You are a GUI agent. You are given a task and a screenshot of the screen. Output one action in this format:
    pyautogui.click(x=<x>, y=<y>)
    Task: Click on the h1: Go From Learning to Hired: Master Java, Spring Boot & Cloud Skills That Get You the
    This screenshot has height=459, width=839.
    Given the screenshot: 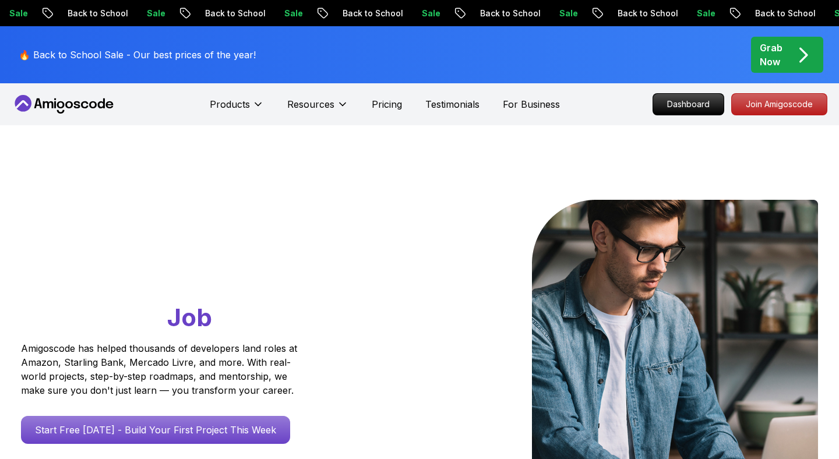 What is the action you would take?
    pyautogui.click(x=181, y=267)
    